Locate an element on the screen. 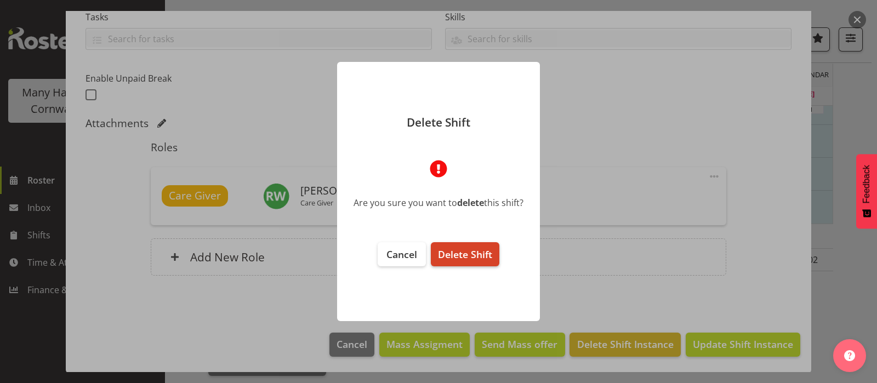 The width and height of the screenshot is (877, 383). div: Are you sure you want to this shift? is located at coordinates (439, 203).